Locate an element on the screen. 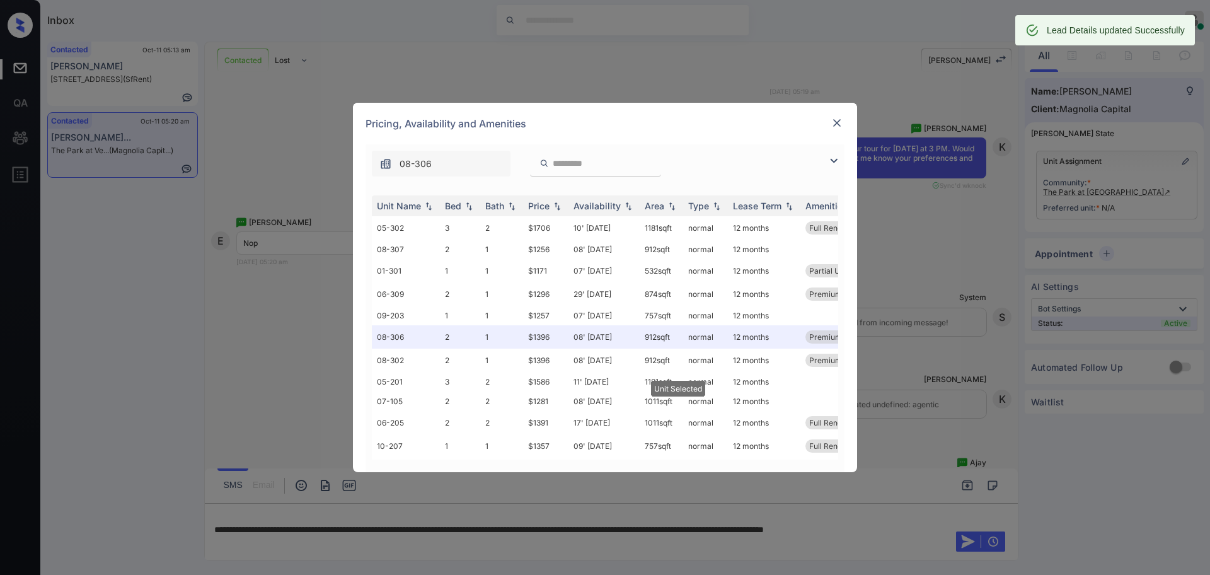 The image size is (1210, 575). td: 3 is located at coordinates (460, 381).